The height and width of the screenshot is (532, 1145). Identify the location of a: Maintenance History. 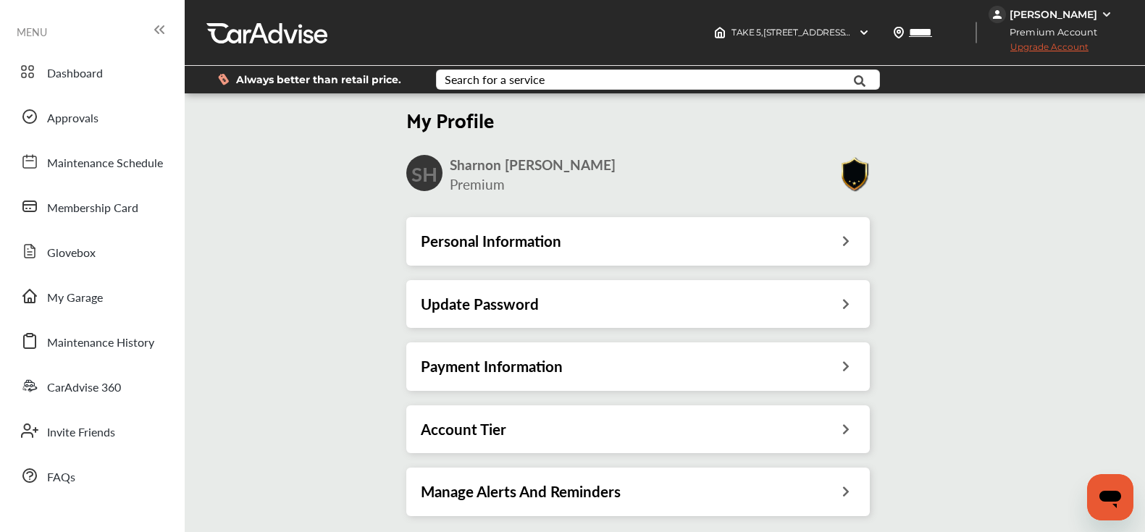
(91, 341).